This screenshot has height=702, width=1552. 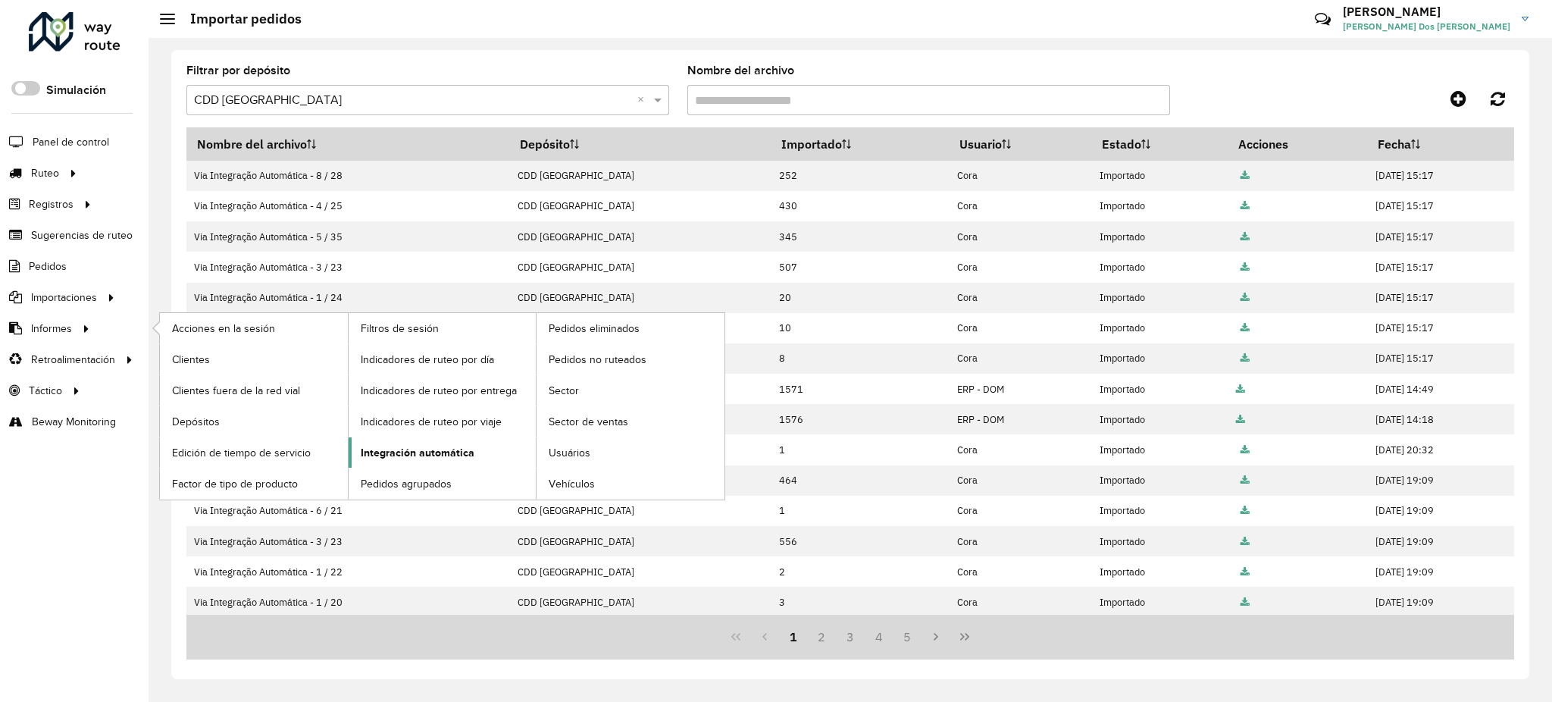 What do you see at coordinates (236, 390) in the screenshot?
I see `span: Clientes fuera de la red vial` at bounding box center [236, 390].